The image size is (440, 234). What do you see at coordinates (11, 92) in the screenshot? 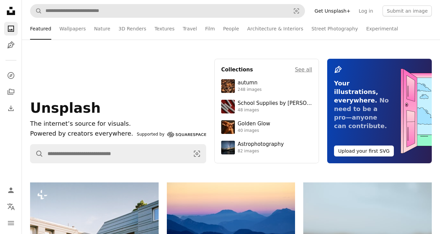
I see `a: Collections` at bounding box center [11, 92].